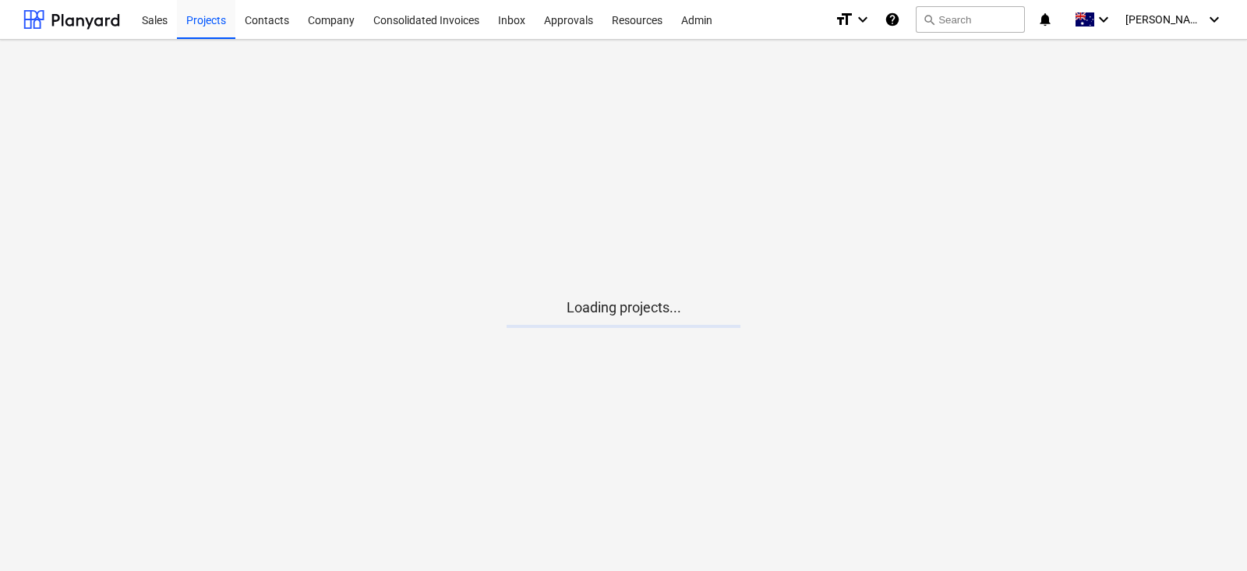  I want to click on i: notifications, so click(1045, 19).